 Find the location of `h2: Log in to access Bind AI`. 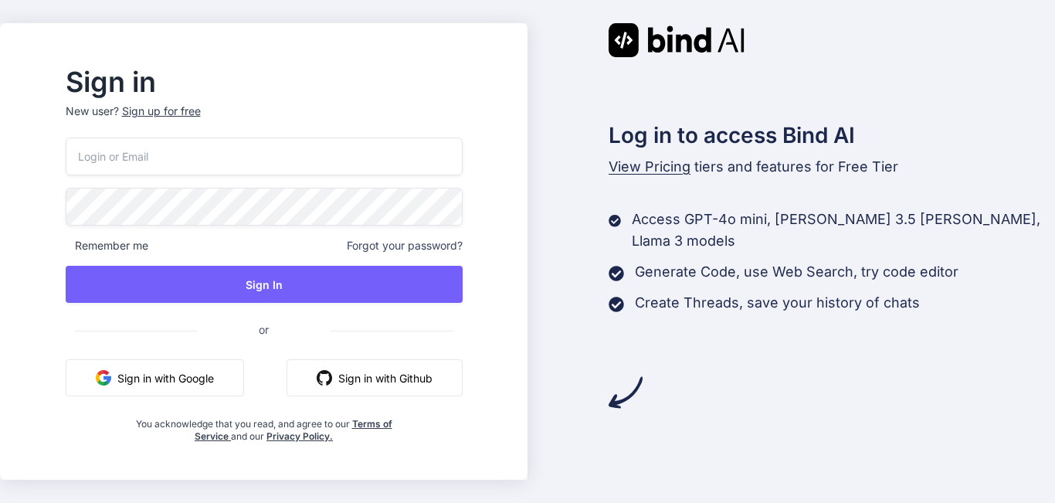

h2: Log in to access Bind AI is located at coordinates (832, 135).